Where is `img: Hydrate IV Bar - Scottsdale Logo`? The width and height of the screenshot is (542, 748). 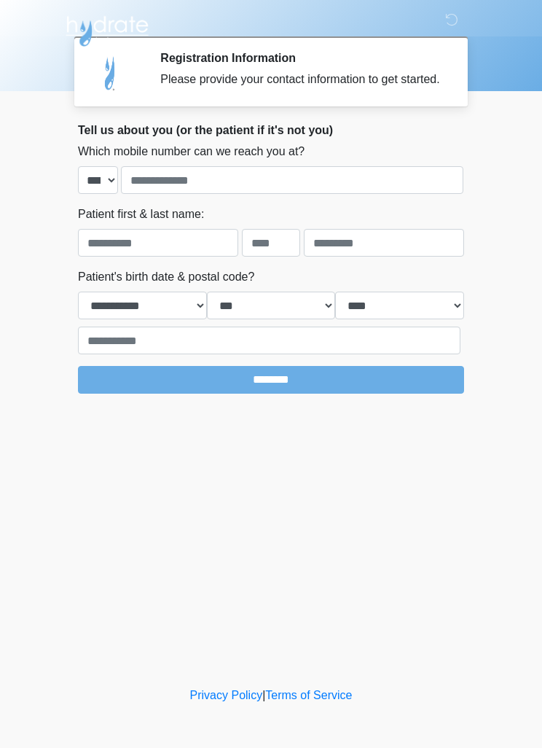 img: Hydrate IV Bar - Scottsdale Logo is located at coordinates (107, 29).